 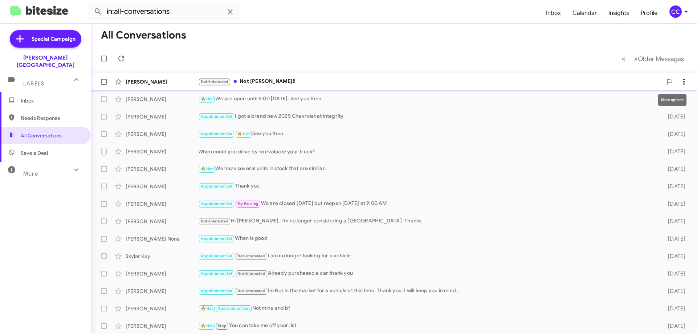 What do you see at coordinates (675, 12) in the screenshot?
I see `div: CC` at bounding box center [675, 12].